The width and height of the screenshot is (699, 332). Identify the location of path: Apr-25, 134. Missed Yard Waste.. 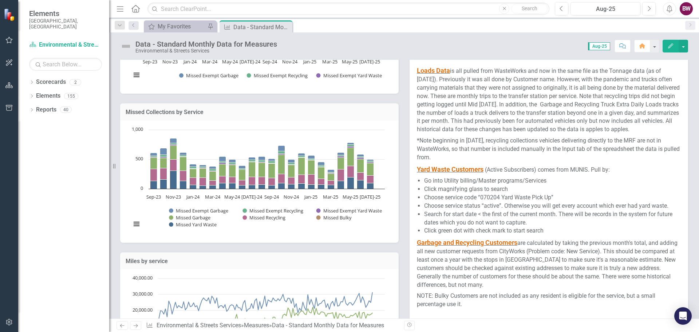
(341, 185).